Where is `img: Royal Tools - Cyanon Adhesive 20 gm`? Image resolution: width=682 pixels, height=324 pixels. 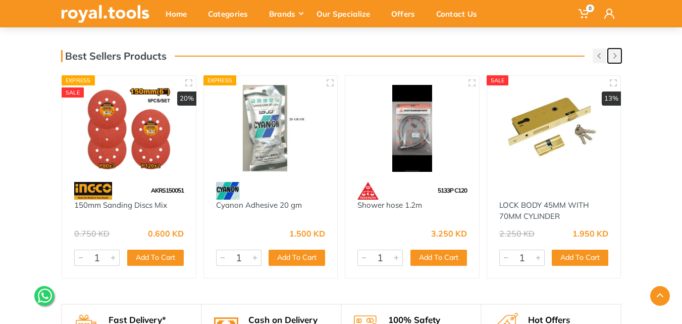
img: Royal Tools - Cyanon Adhesive 20 gm is located at coordinates (271, 128).